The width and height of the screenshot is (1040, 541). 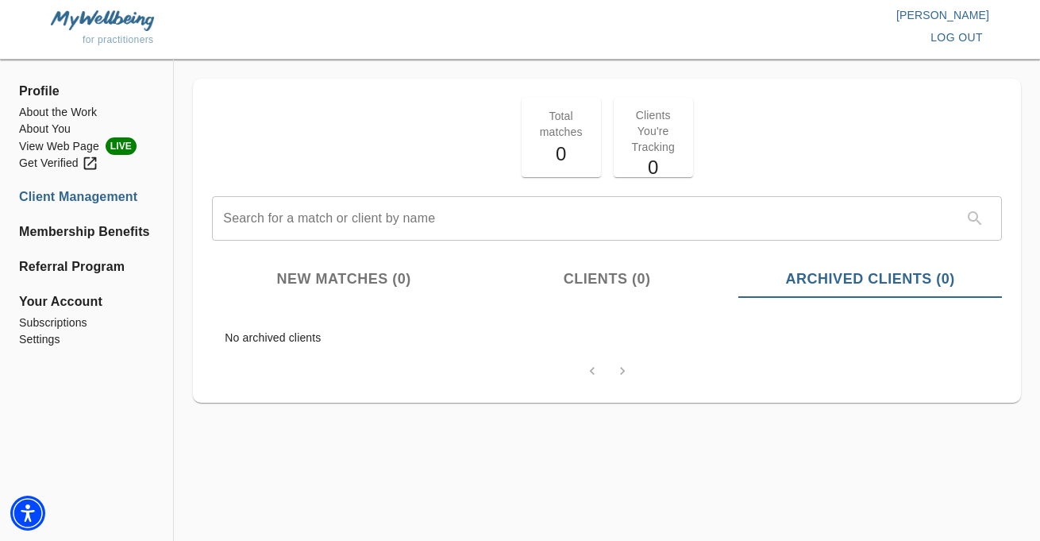 I want to click on p: Clients You're Tracking, so click(x=653, y=131).